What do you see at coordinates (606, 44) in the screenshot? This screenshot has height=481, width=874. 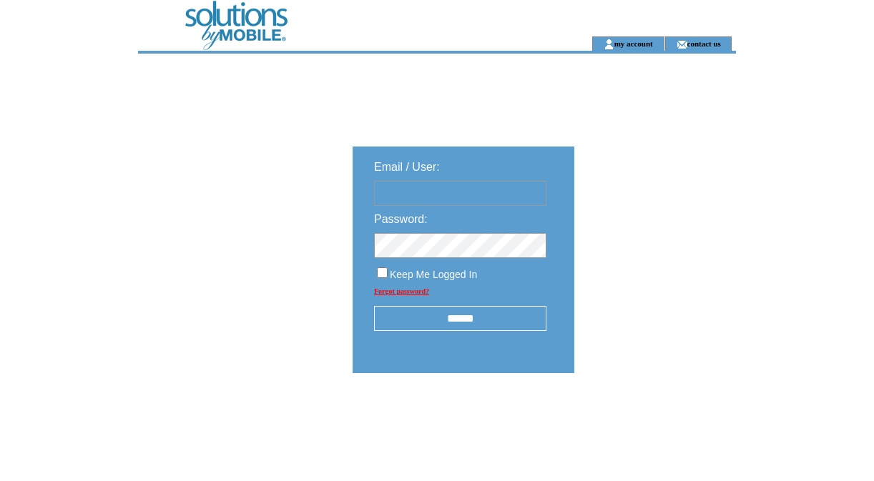 I see `img: account_icon.gif;jsessionid=254CE137212F691DF5BDA86678E699C6` at bounding box center [606, 44].